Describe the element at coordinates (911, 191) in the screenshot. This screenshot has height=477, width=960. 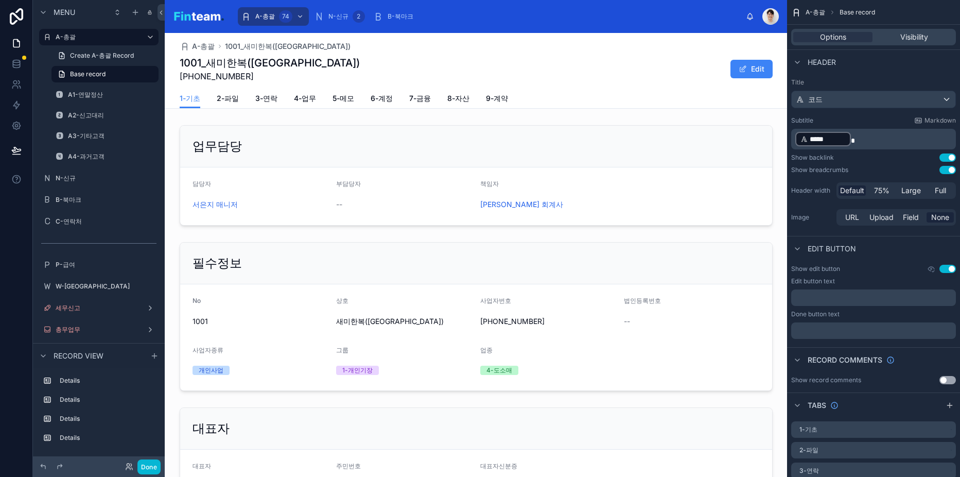
I see `span: Large` at that location.